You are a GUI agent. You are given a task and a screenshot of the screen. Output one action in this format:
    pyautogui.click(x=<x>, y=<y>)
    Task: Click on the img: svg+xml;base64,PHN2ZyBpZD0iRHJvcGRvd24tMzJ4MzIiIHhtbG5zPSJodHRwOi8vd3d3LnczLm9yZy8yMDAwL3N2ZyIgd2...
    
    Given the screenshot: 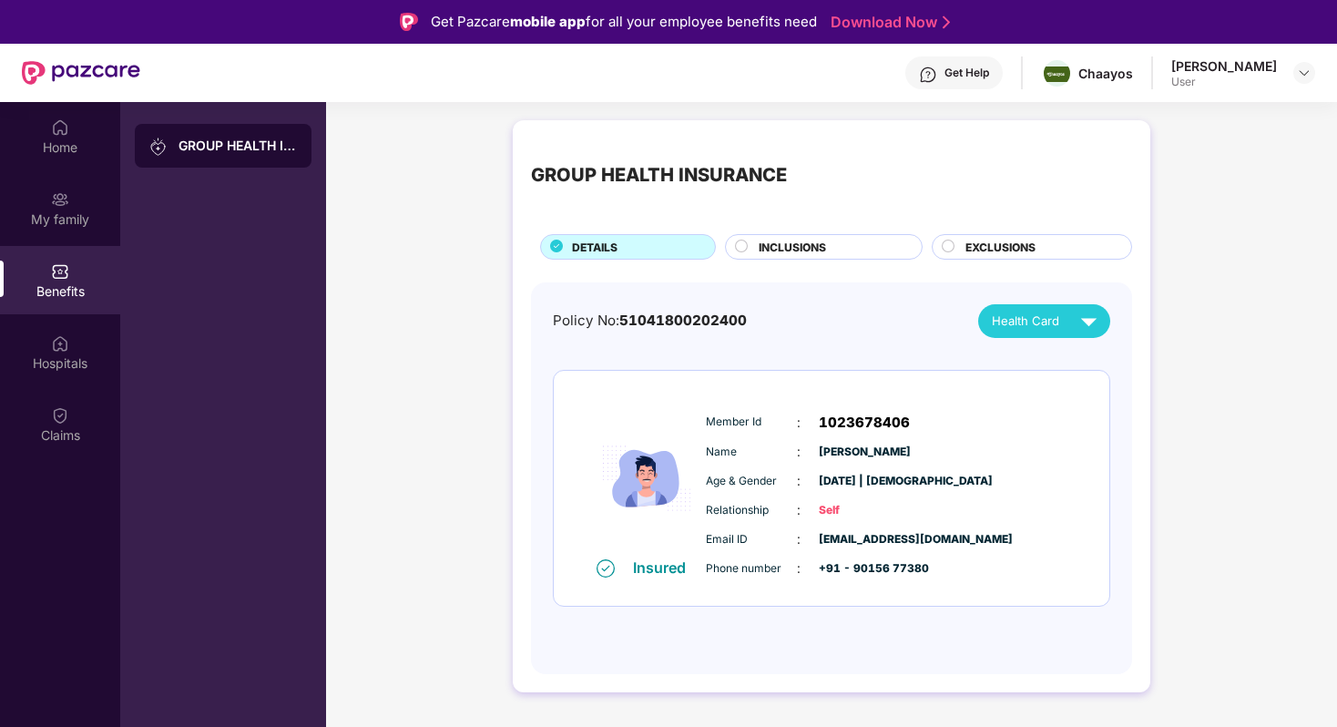 What is the action you would take?
    pyautogui.click(x=1304, y=73)
    